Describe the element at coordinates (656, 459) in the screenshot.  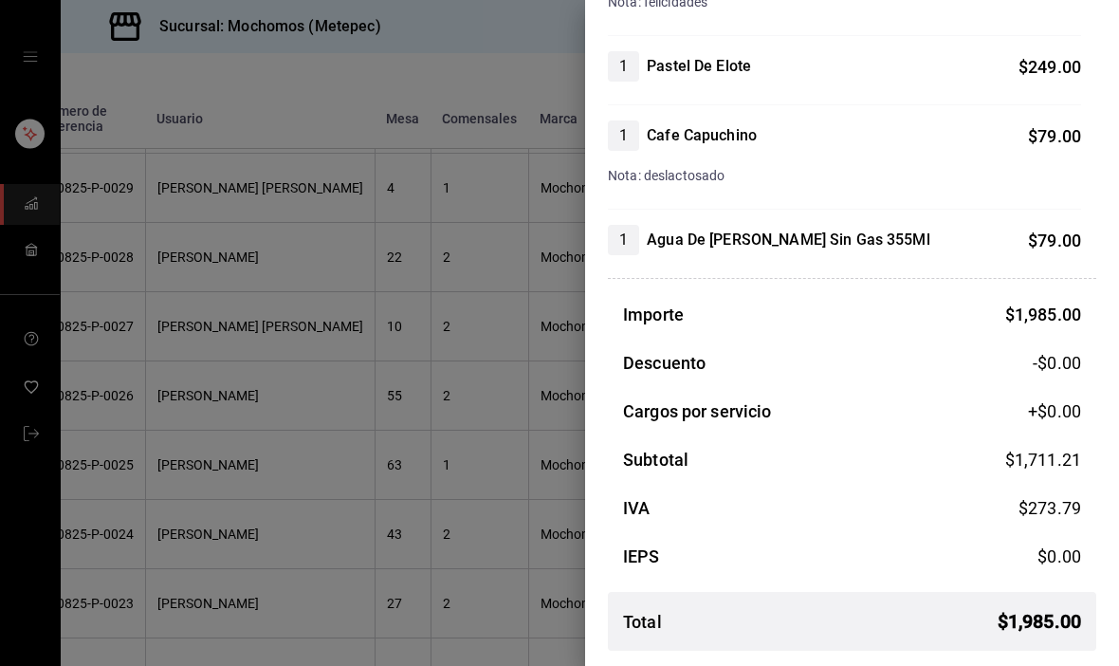
I see `h3: Subtotal` at that location.